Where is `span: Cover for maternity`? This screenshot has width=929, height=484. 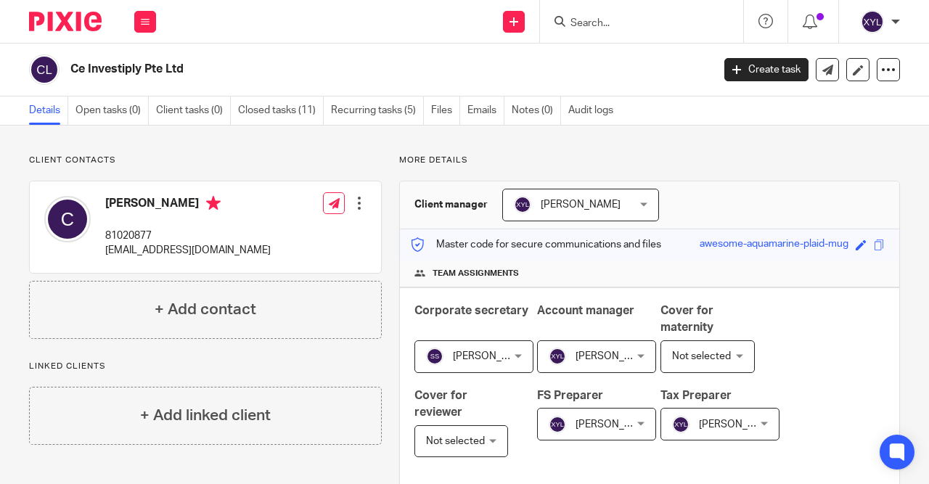
span: Cover for maternity is located at coordinates (687, 319).